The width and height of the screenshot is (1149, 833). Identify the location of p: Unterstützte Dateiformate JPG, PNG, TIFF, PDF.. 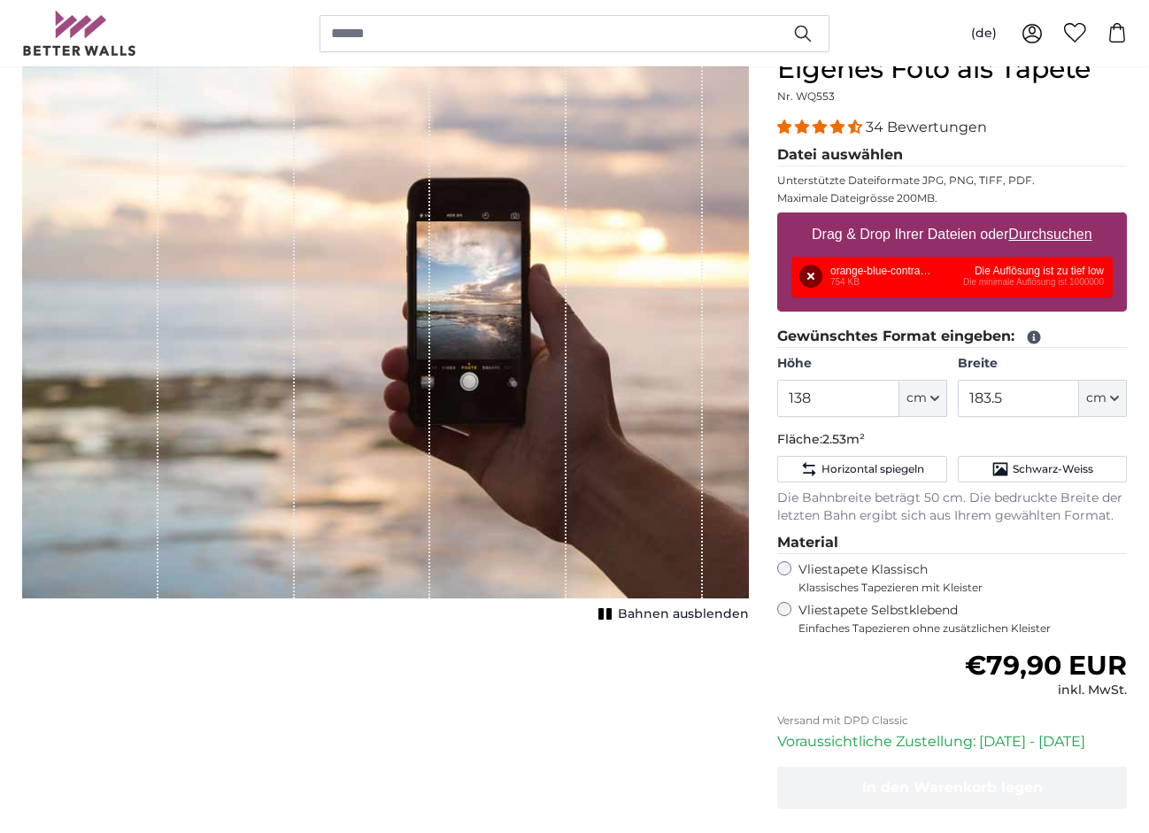
(952, 181).